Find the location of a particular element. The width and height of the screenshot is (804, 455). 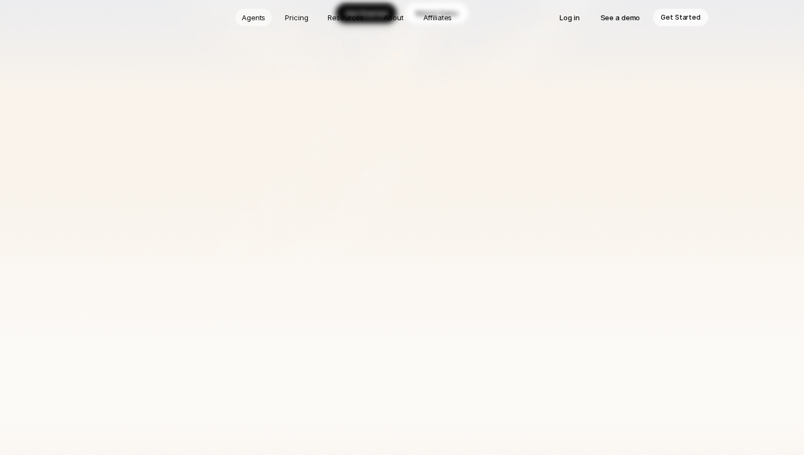

p: Affiliates is located at coordinates (437, 17).